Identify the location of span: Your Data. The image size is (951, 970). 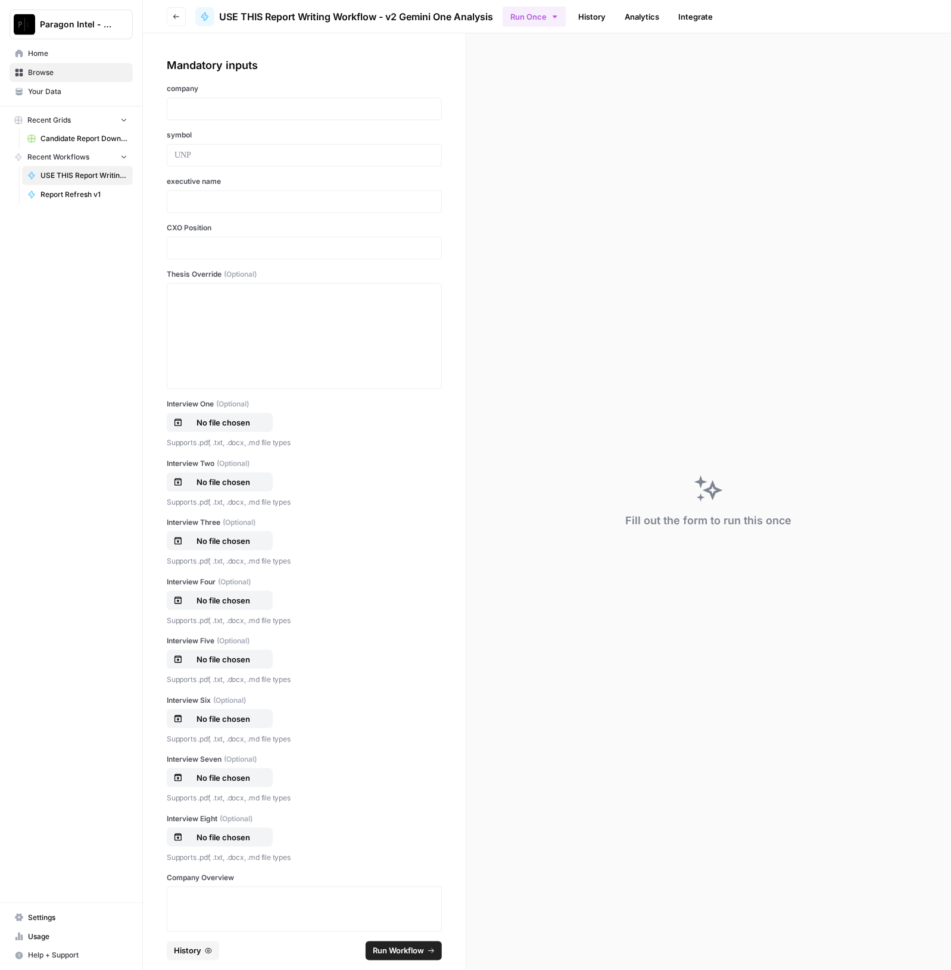
(77, 92).